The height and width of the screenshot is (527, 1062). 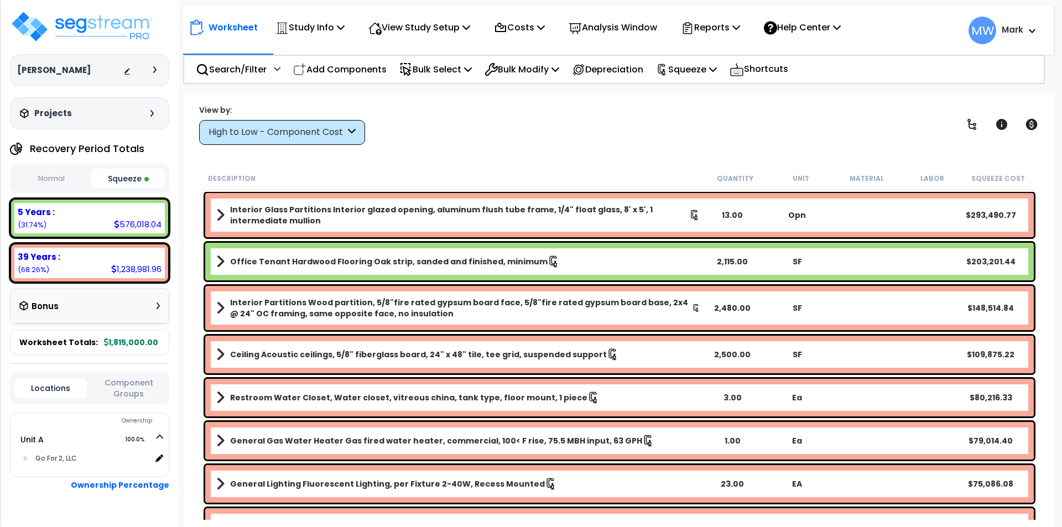 I want to click on b: General Gas Water Heater Gas fired water heater, commercial, 100< F rise, 75.5 MBH input, 63 GPH, so click(x=436, y=441).